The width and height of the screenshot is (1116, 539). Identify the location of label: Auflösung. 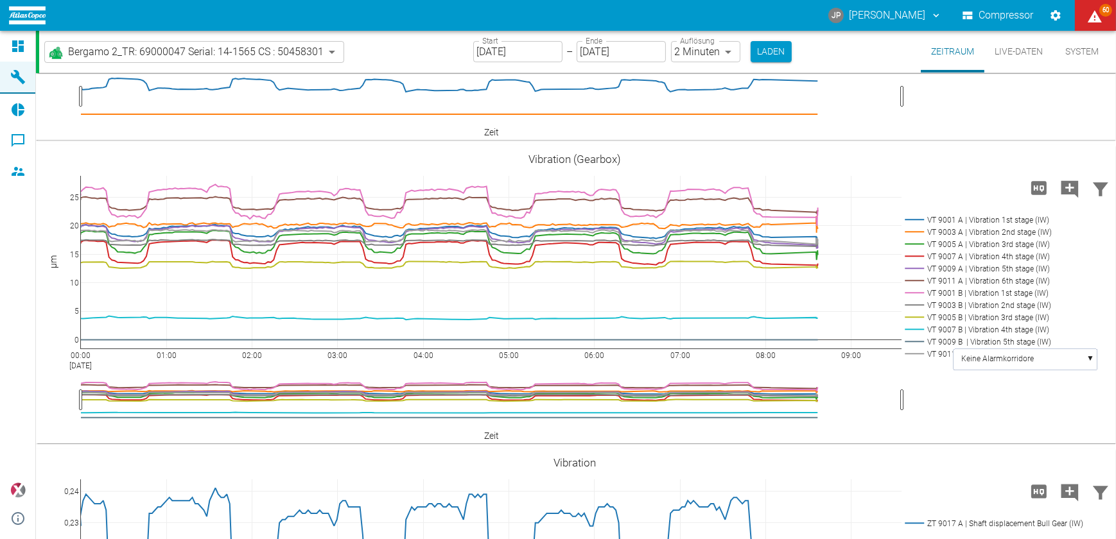
(697, 40).